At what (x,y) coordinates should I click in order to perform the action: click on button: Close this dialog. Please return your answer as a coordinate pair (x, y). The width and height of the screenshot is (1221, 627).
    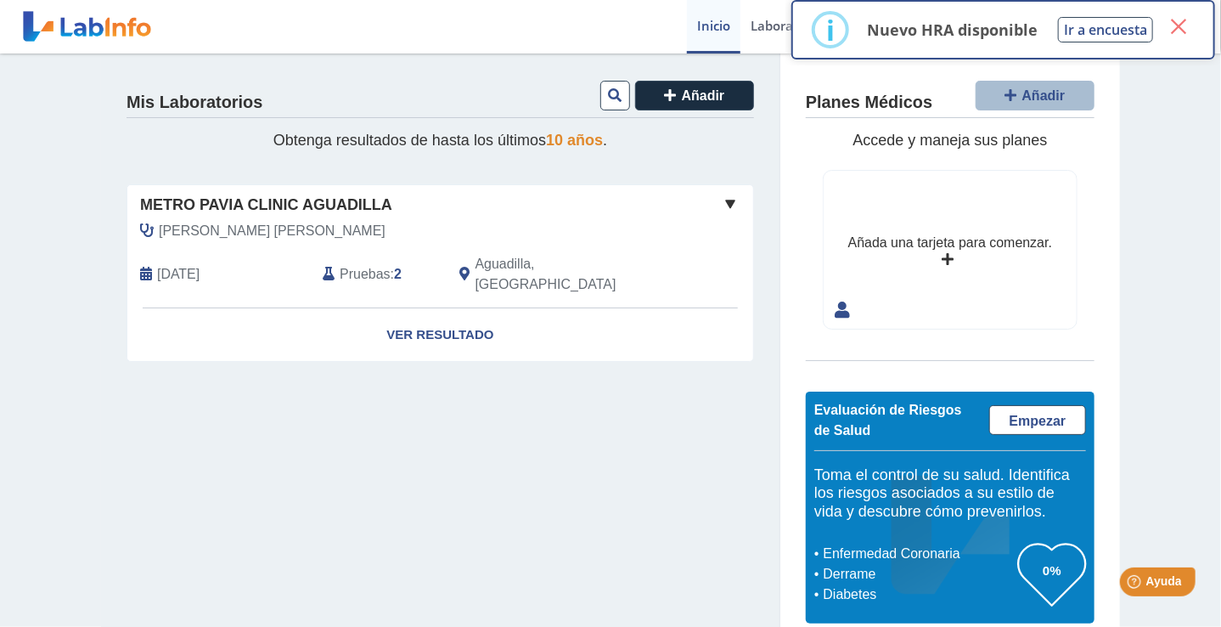
    Looking at the image, I should click on (1178, 26).